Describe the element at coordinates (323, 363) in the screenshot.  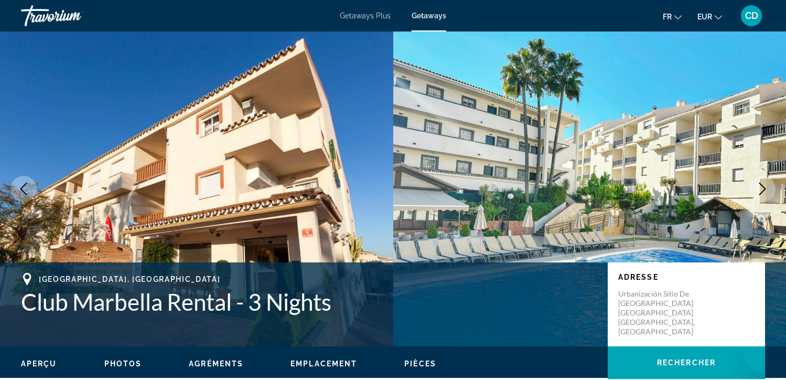
I see `span: Emplacement` at that location.